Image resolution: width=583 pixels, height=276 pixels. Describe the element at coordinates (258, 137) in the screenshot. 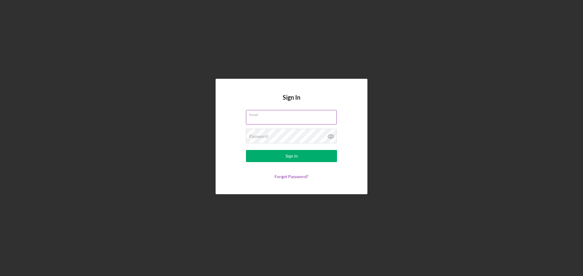

I see `label: Password` at that location.